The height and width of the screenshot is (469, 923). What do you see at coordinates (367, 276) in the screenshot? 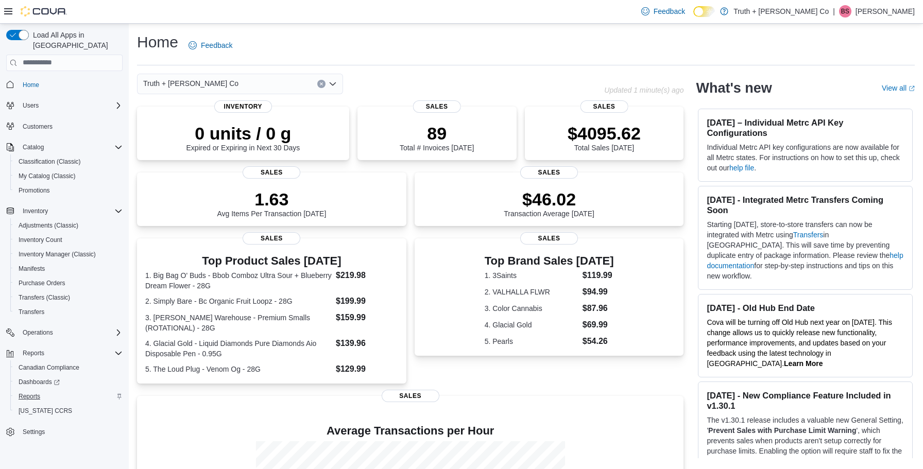
I see `dd: $219.98` at bounding box center [367, 276].